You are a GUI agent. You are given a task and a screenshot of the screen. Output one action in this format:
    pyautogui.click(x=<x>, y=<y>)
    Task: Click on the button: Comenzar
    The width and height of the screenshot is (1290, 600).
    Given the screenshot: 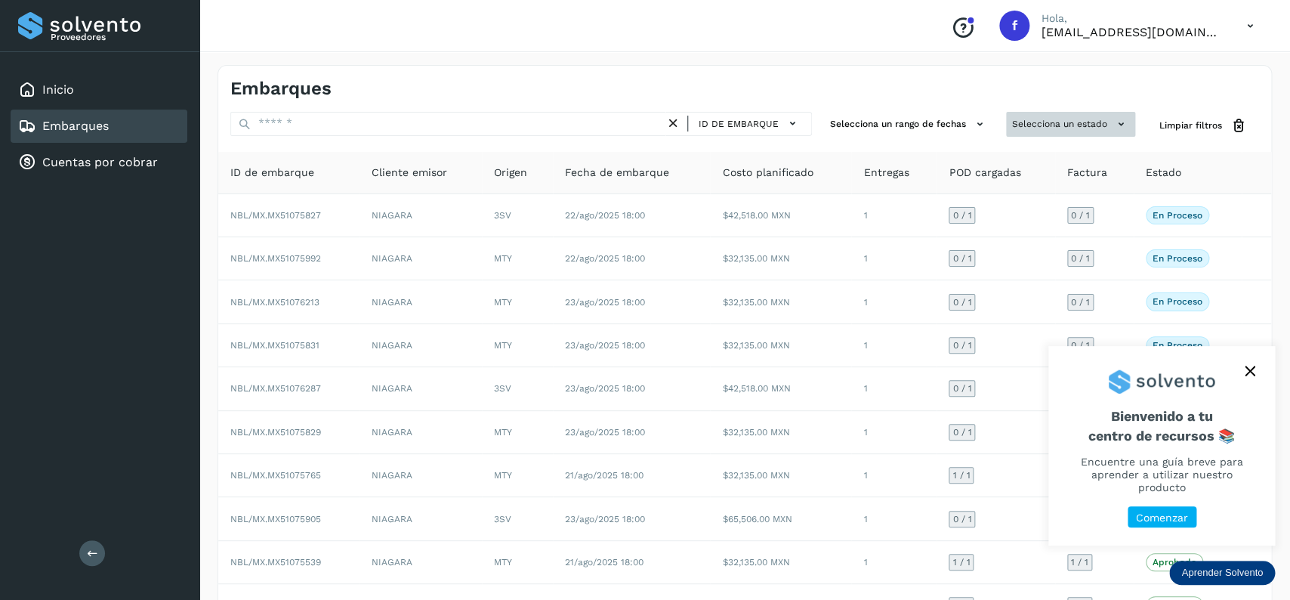 What is the action you would take?
    pyautogui.click(x=1162, y=517)
    